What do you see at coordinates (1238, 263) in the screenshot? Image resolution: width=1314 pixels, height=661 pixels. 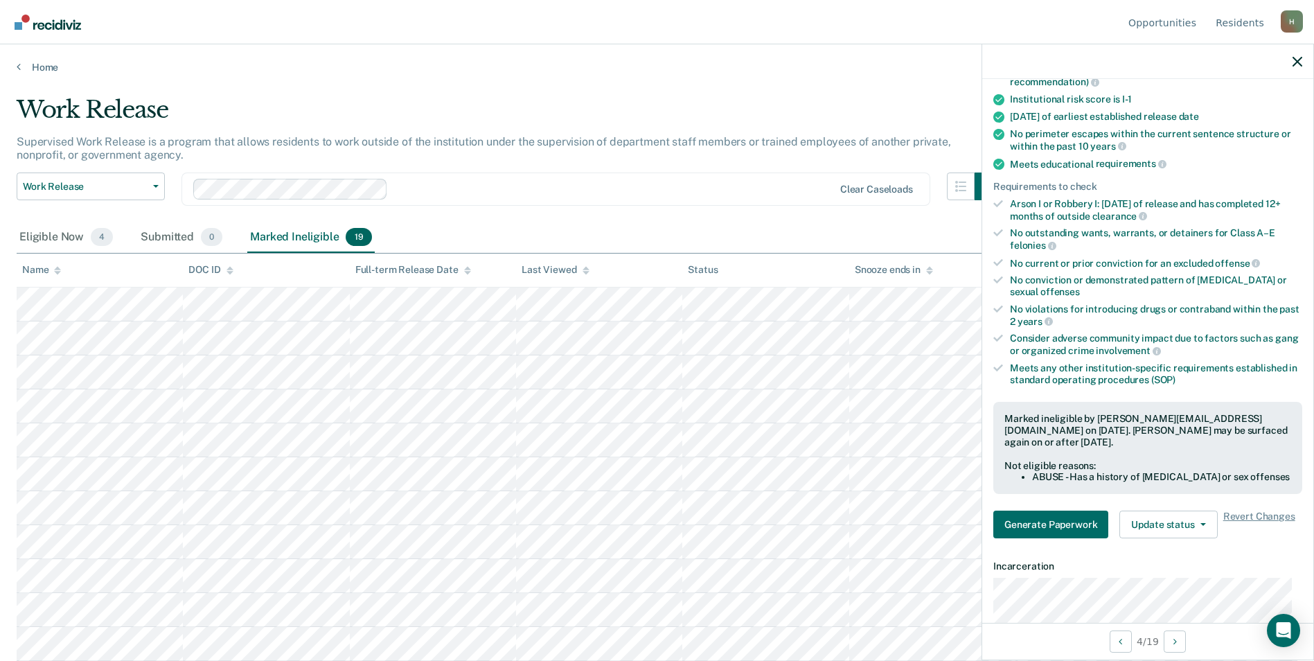 I see `span: offense` at bounding box center [1238, 263].